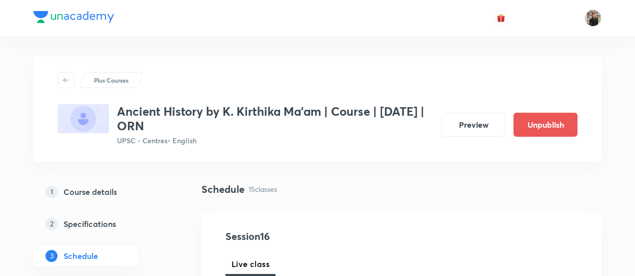 The height and width of the screenshot is (276, 635). What do you see at coordinates (263, 189) in the screenshot?
I see `p: 15 classes` at bounding box center [263, 189].